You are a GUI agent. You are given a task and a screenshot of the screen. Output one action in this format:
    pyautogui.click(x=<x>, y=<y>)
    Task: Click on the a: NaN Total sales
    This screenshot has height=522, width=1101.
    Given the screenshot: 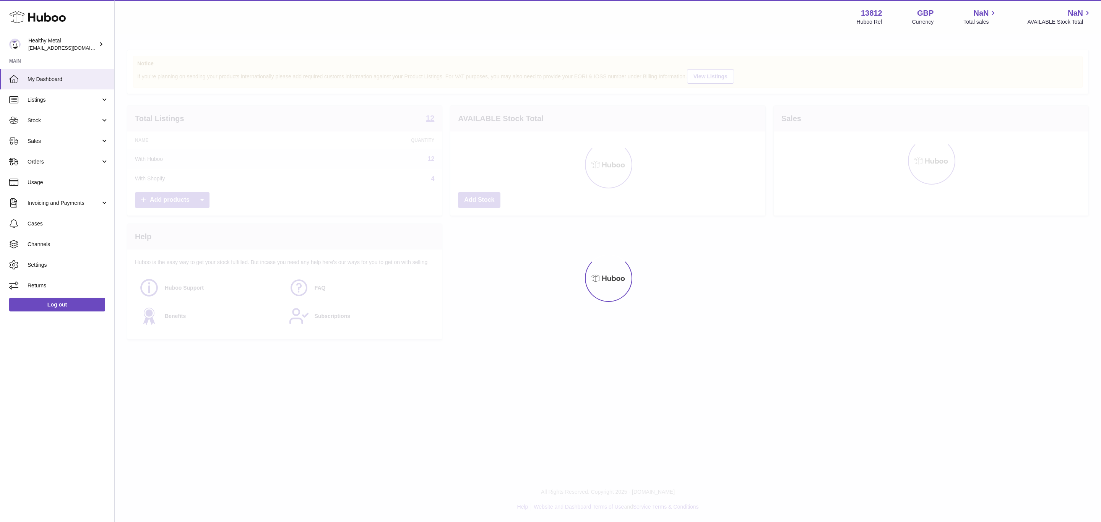 What is the action you would take?
    pyautogui.click(x=981, y=17)
    